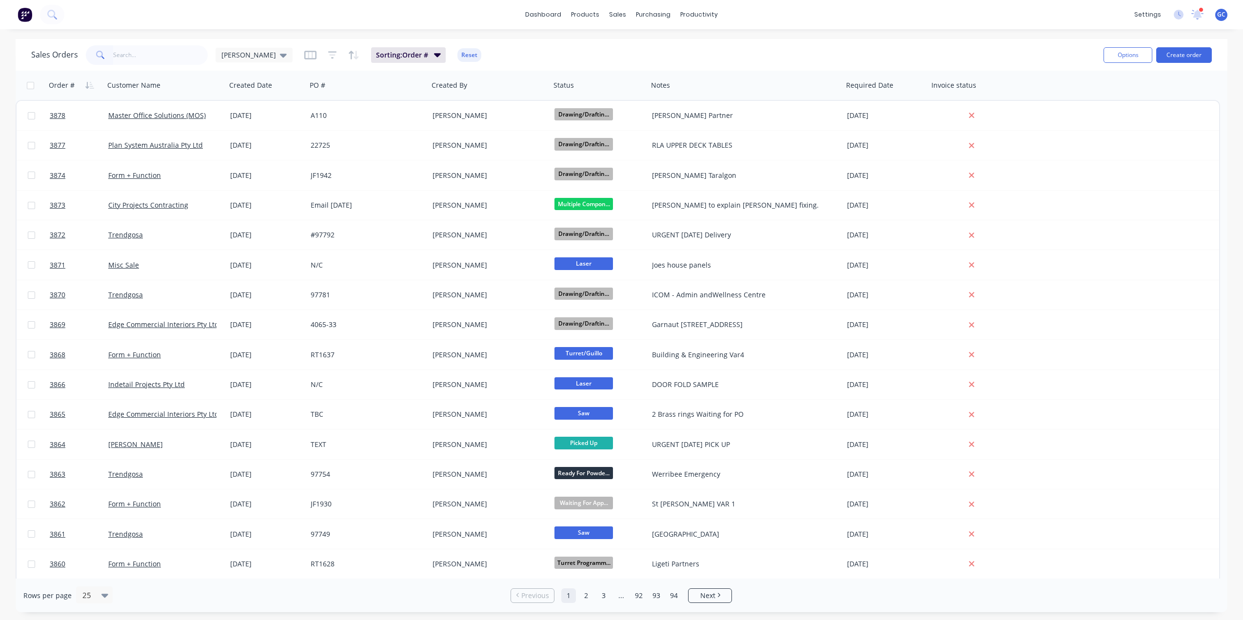  Describe the element at coordinates (79, 325) in the screenshot. I see `a: 3869` at that location.